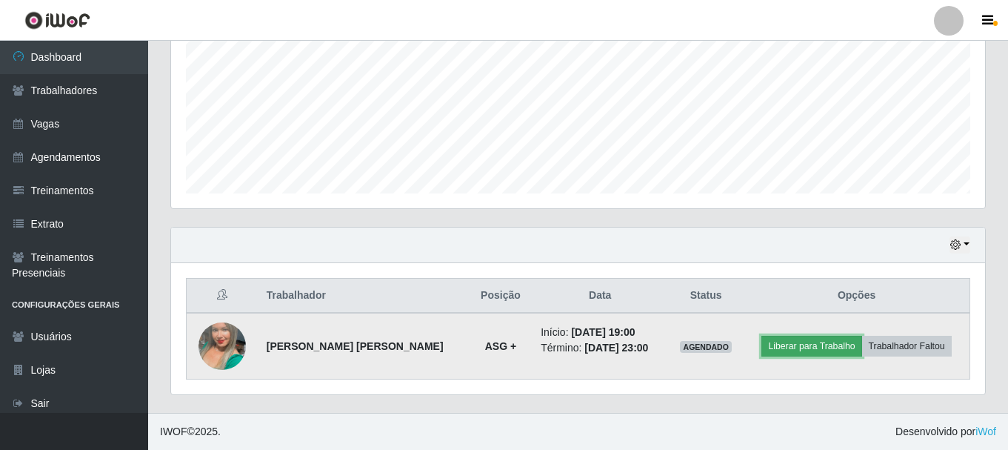  What do you see at coordinates (222, 346) in the screenshot?
I see `img: 1684607735548.jpeg` at bounding box center [222, 346].